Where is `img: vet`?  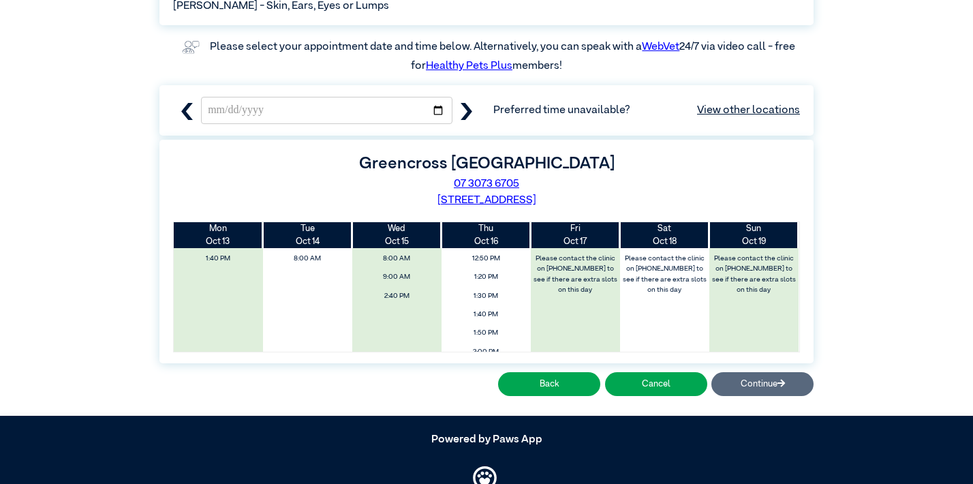 img: vet is located at coordinates (191, 47).